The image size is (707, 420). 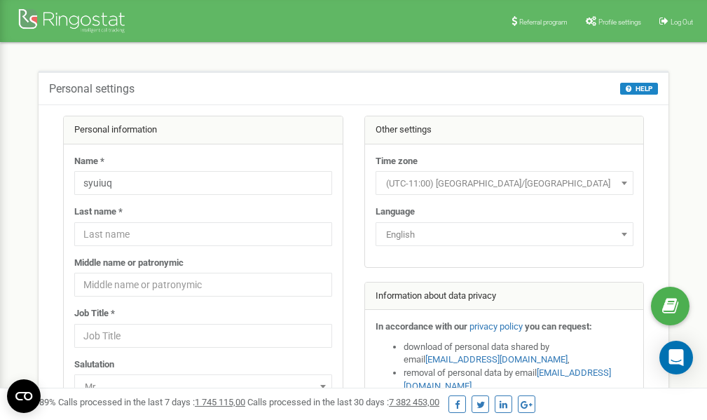 What do you see at coordinates (505, 296) in the screenshot?
I see `div: Information about data privacy` at bounding box center [505, 296].